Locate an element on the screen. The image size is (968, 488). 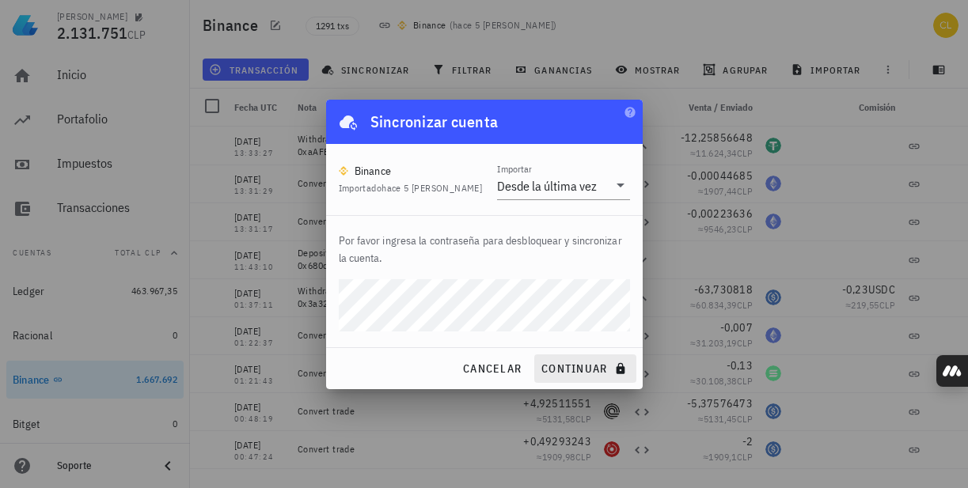
button: cancelar is located at coordinates (491, 369).